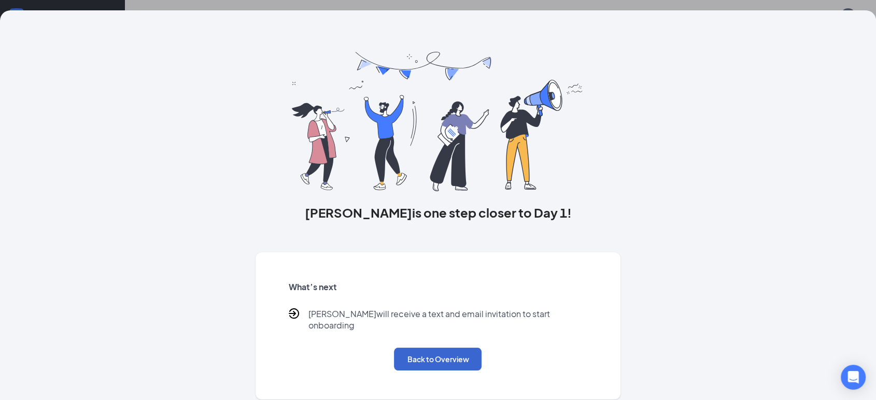 This screenshot has width=876, height=400. What do you see at coordinates (438, 287) in the screenshot?
I see `h5: What’s next` at bounding box center [438, 287].